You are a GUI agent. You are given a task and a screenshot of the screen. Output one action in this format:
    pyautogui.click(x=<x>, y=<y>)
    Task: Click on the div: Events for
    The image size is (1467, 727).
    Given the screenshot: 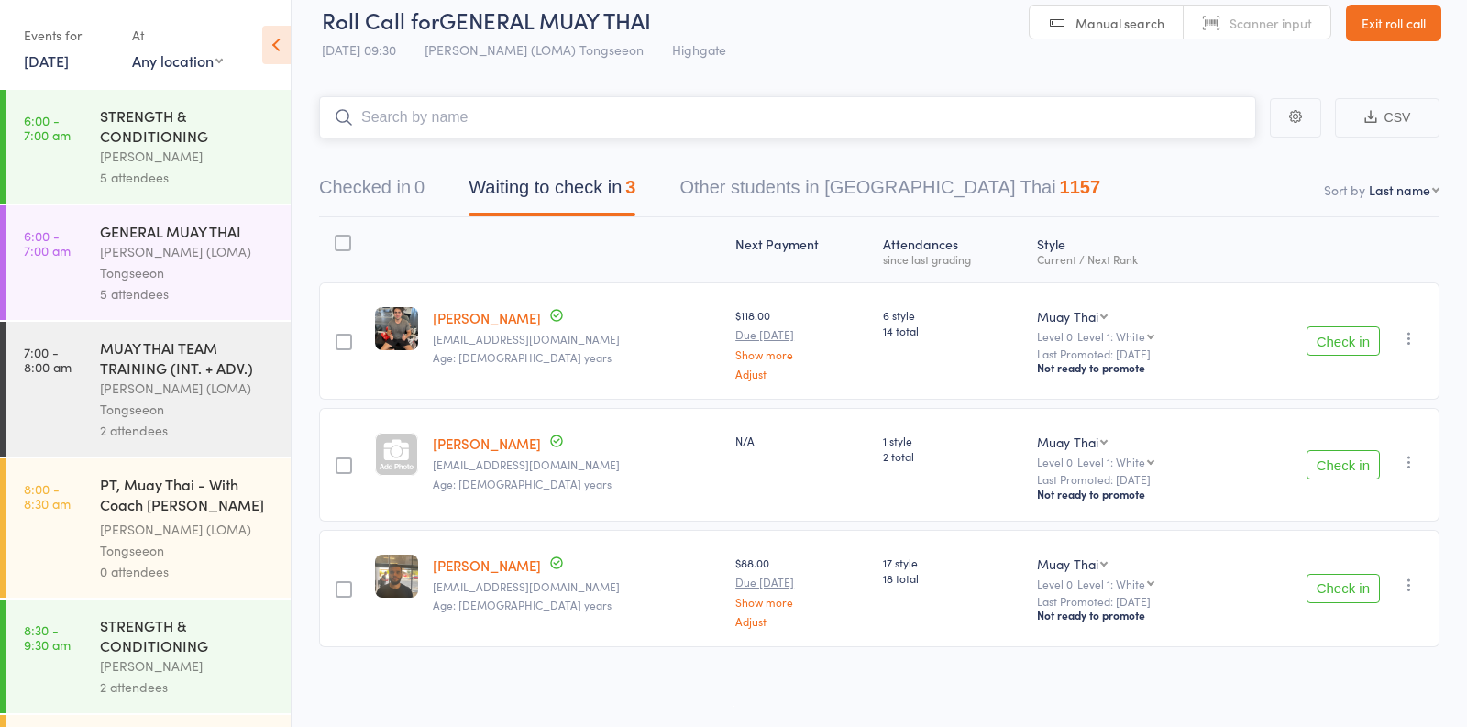 What is the action you would take?
    pyautogui.click(x=69, y=35)
    